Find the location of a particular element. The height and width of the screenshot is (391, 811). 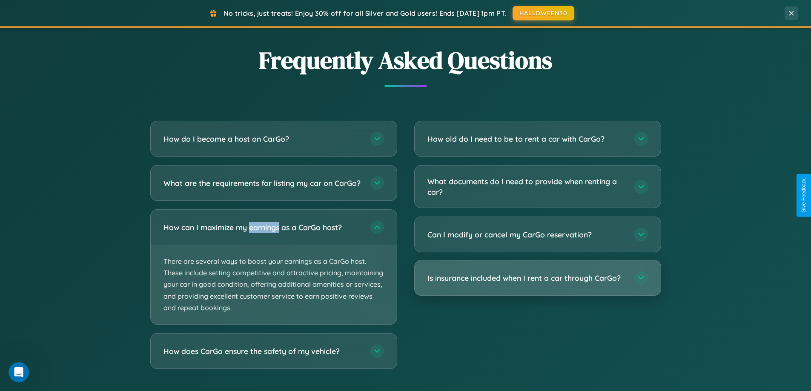

button: HALLOWEEN30 is located at coordinates (543, 13).